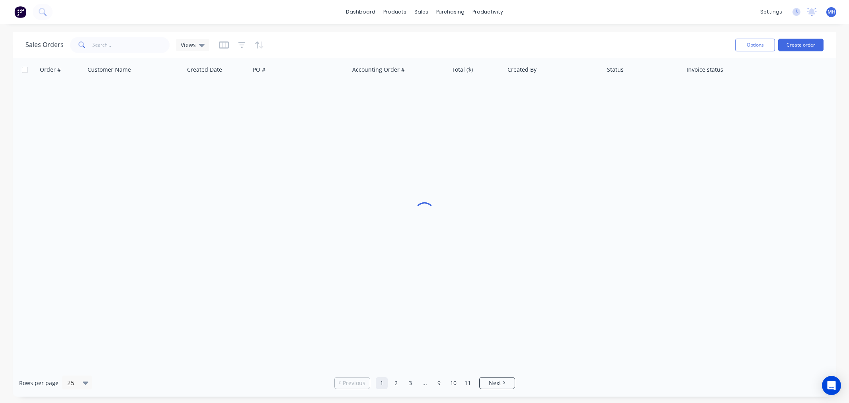 This screenshot has width=849, height=403. I want to click on div: Status, so click(615, 70).